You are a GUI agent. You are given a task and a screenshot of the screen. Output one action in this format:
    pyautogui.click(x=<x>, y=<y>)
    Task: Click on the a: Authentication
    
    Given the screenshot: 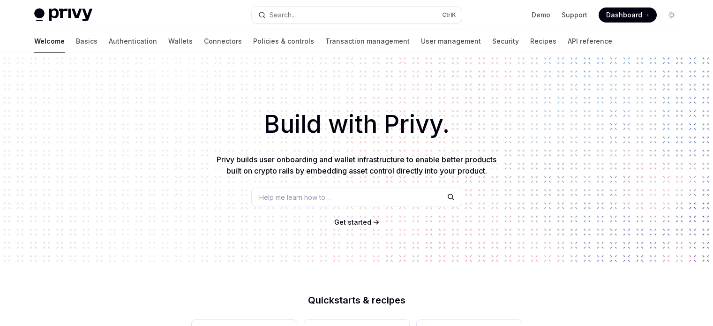 What is the action you would take?
    pyautogui.click(x=133, y=41)
    